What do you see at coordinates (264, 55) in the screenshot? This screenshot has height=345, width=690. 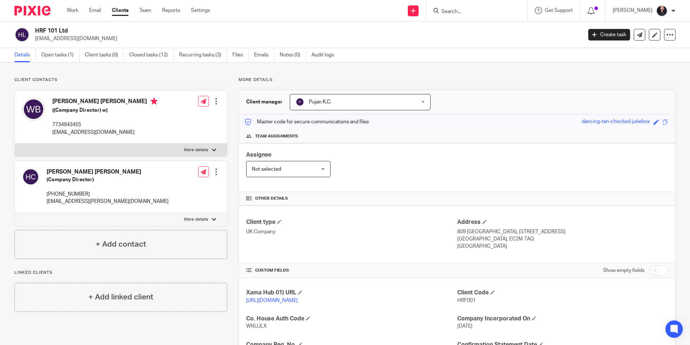 I see `a: Emails` at bounding box center [264, 55].